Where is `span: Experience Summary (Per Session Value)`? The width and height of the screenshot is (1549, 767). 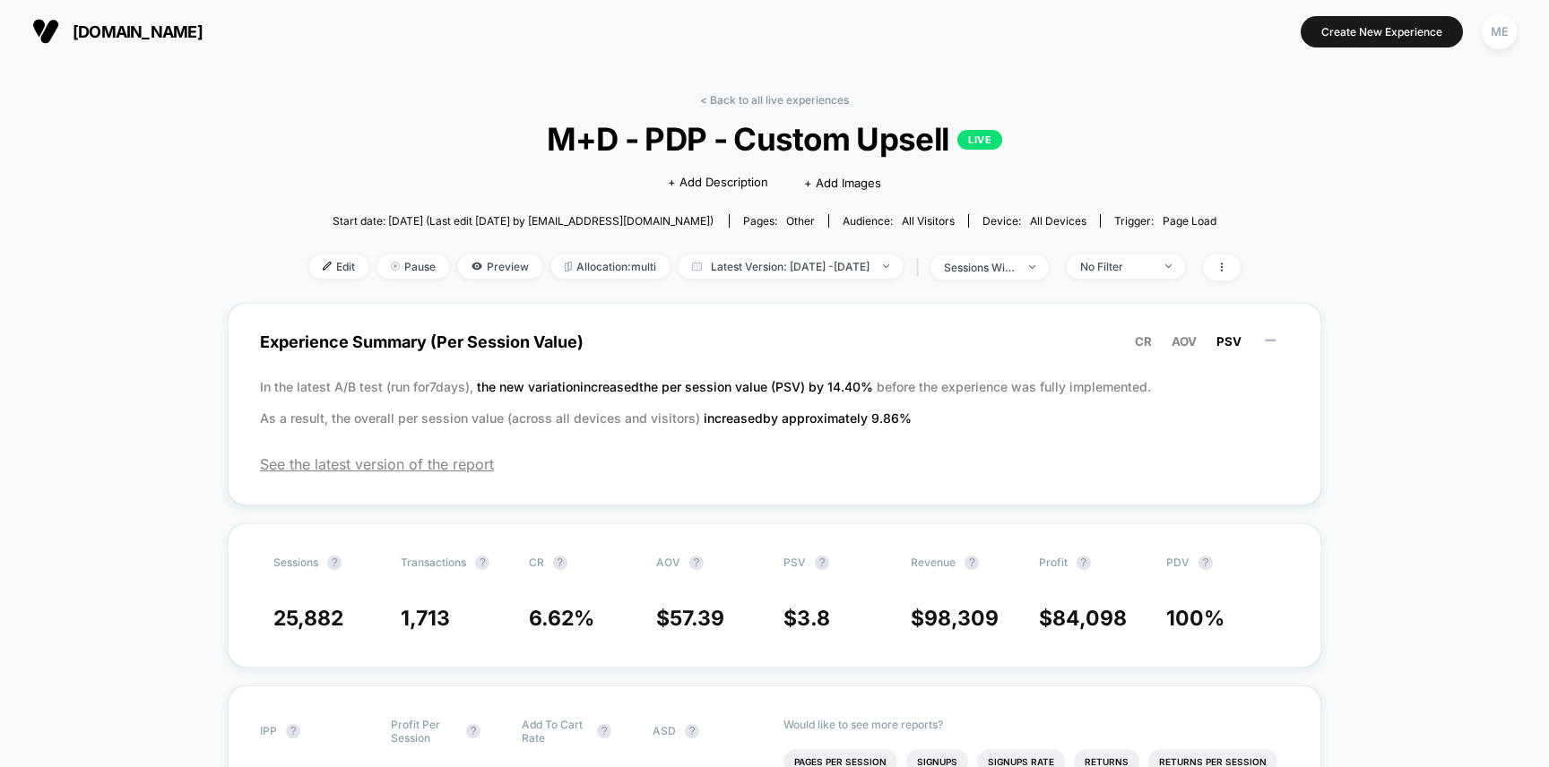
span: Experience Summary (Per Session Value) is located at coordinates (774, 341).